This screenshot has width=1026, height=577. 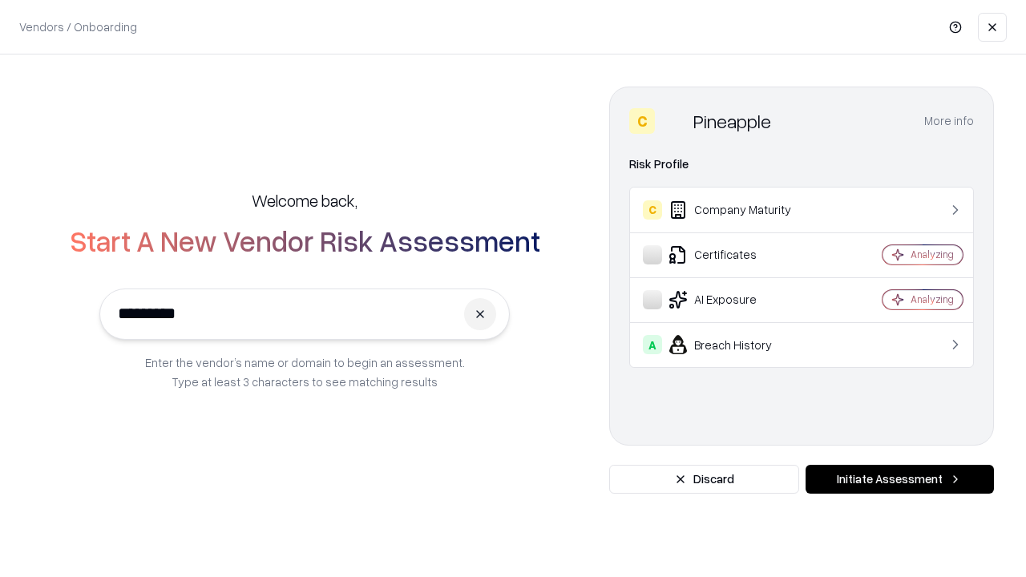 I want to click on img: Pineapple, so click(x=674, y=121).